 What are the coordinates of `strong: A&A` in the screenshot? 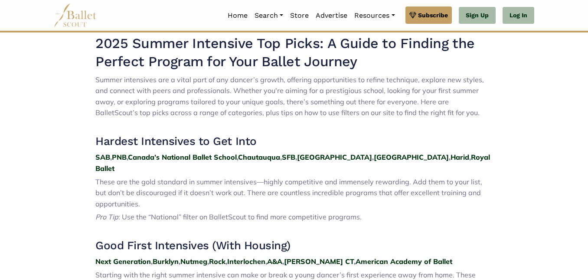 It's located at (274, 262).